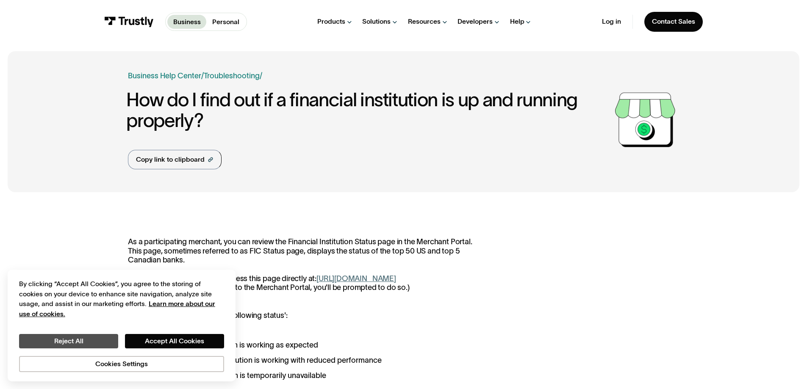 The width and height of the screenshot is (807, 389). What do you see at coordinates (187, 22) in the screenshot?
I see `a: Business` at bounding box center [187, 22].